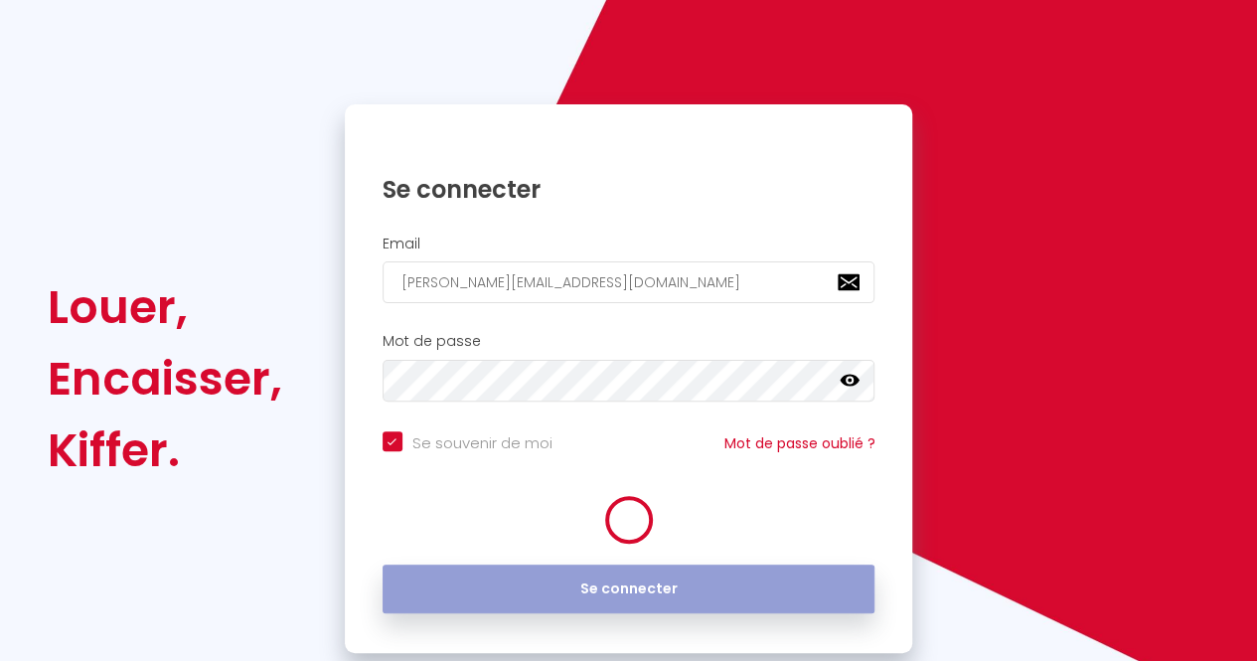 The height and width of the screenshot is (661, 1257). What do you see at coordinates (165, 450) in the screenshot?
I see `div: Kiffer.` at bounding box center [165, 450].